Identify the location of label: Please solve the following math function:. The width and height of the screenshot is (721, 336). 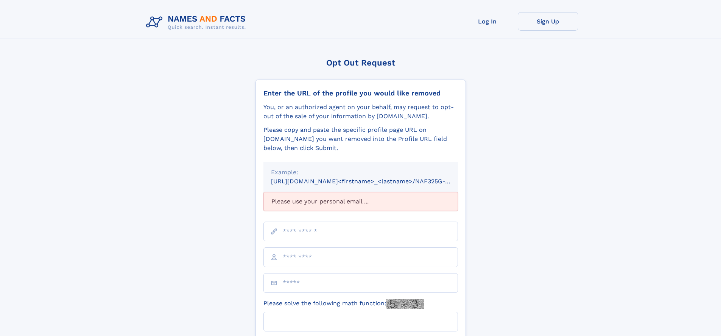
(344, 303).